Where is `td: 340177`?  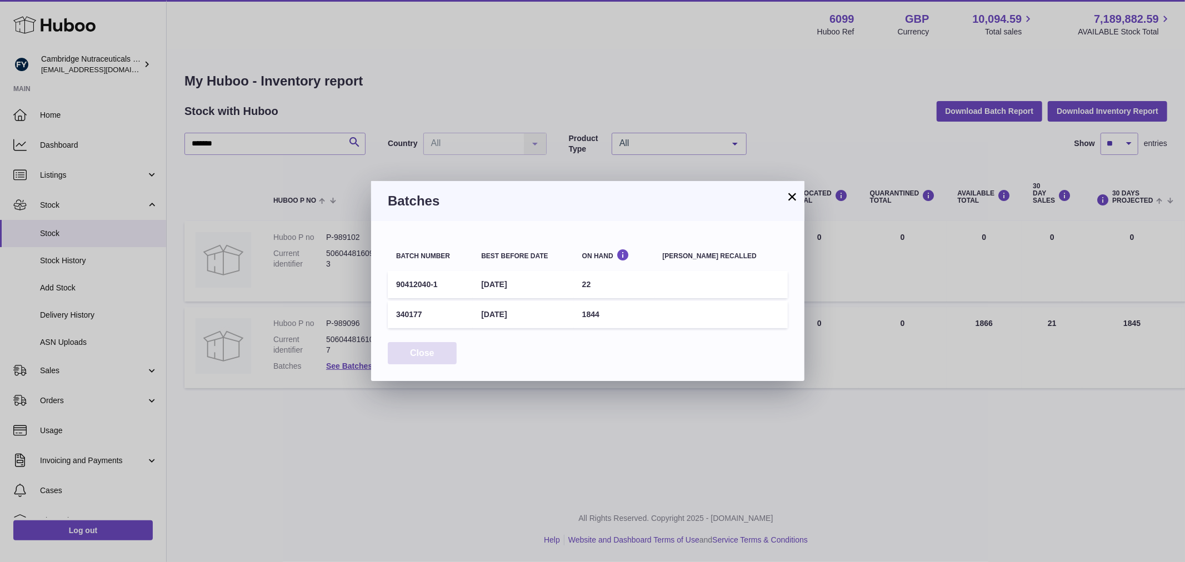 td: 340177 is located at coordinates (430, 315).